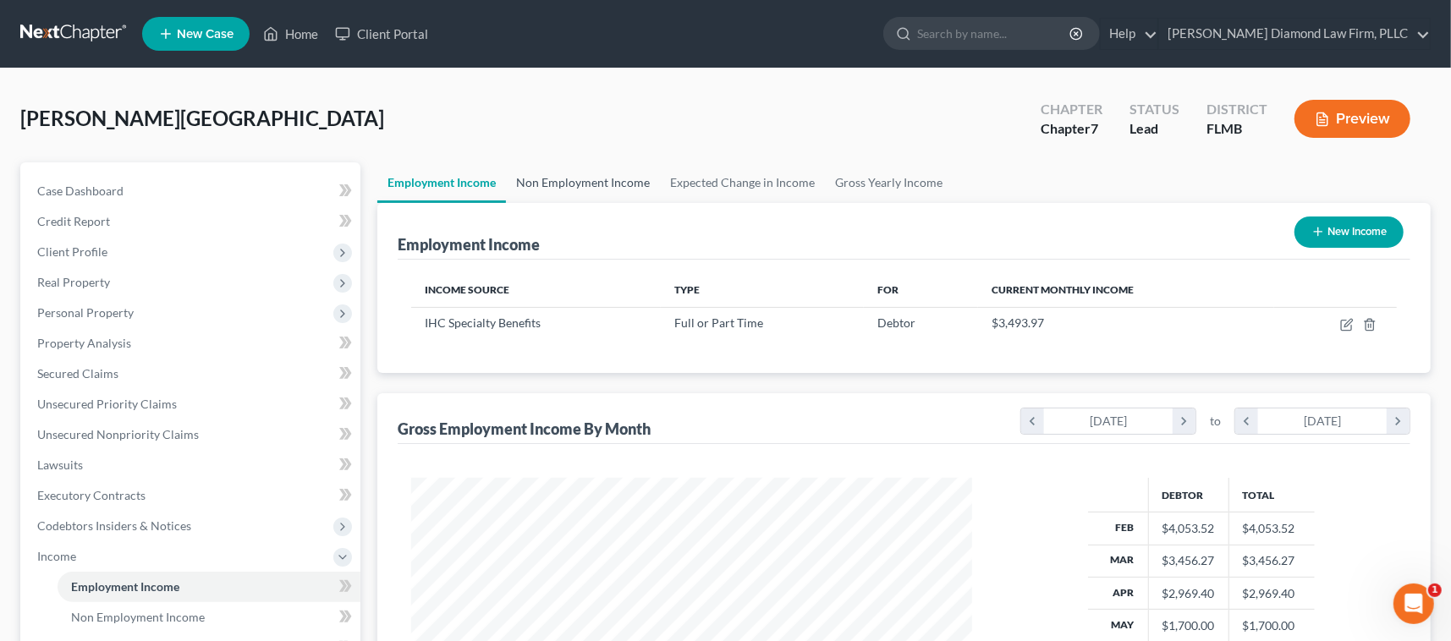 Image resolution: width=1451 pixels, height=641 pixels. Describe the element at coordinates (1272, 495) in the screenshot. I see `th: Total` at that location.